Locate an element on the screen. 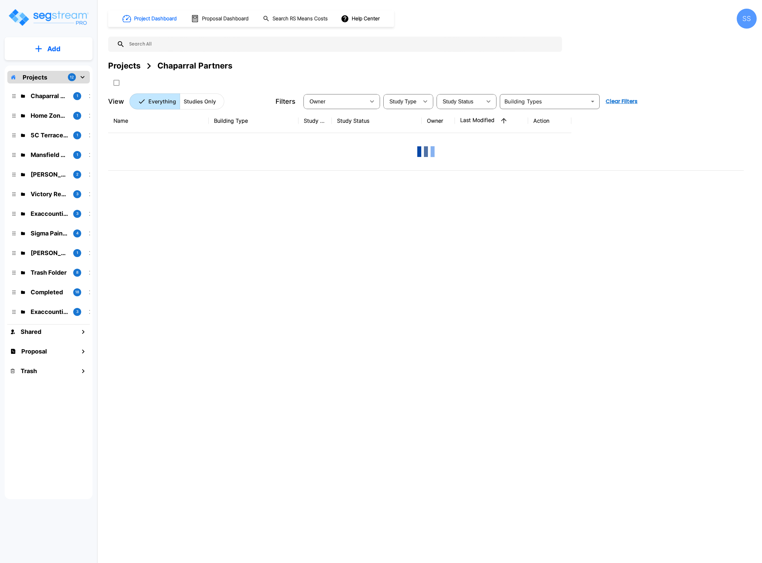 The image size is (762, 563). p: Sigma Pain Clinic is located at coordinates (49, 233).